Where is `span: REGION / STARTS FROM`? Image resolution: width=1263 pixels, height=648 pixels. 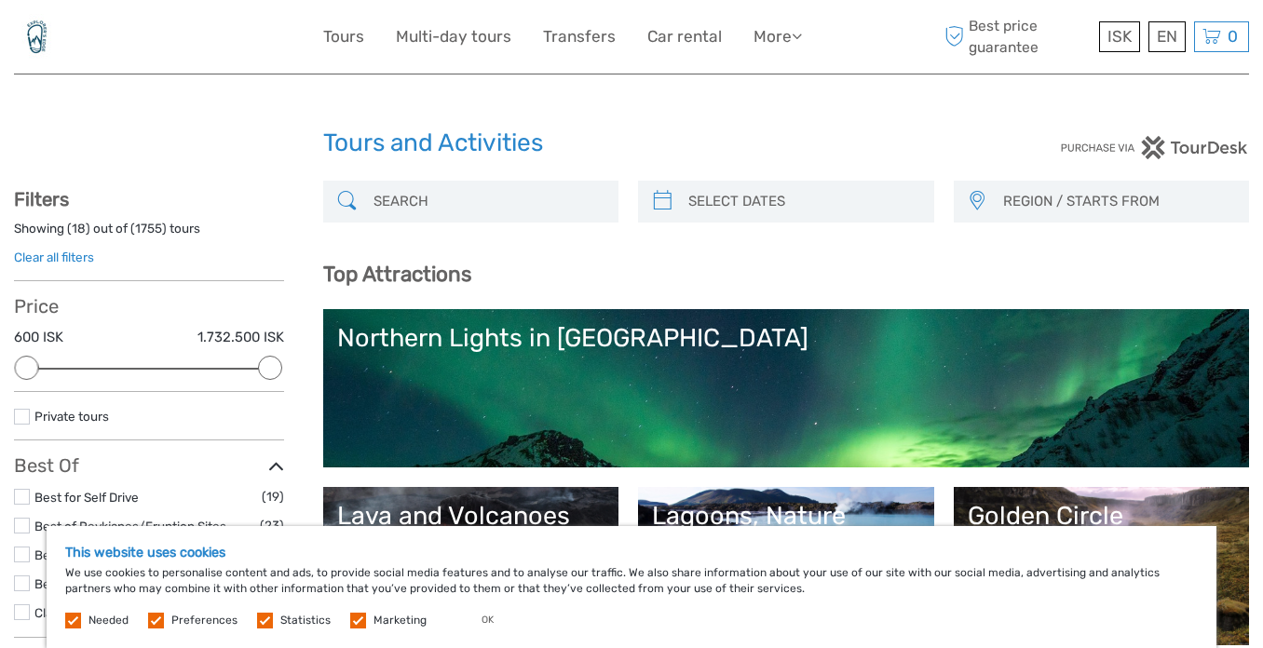
span: REGION / STARTS FROM is located at coordinates (1118, 201).